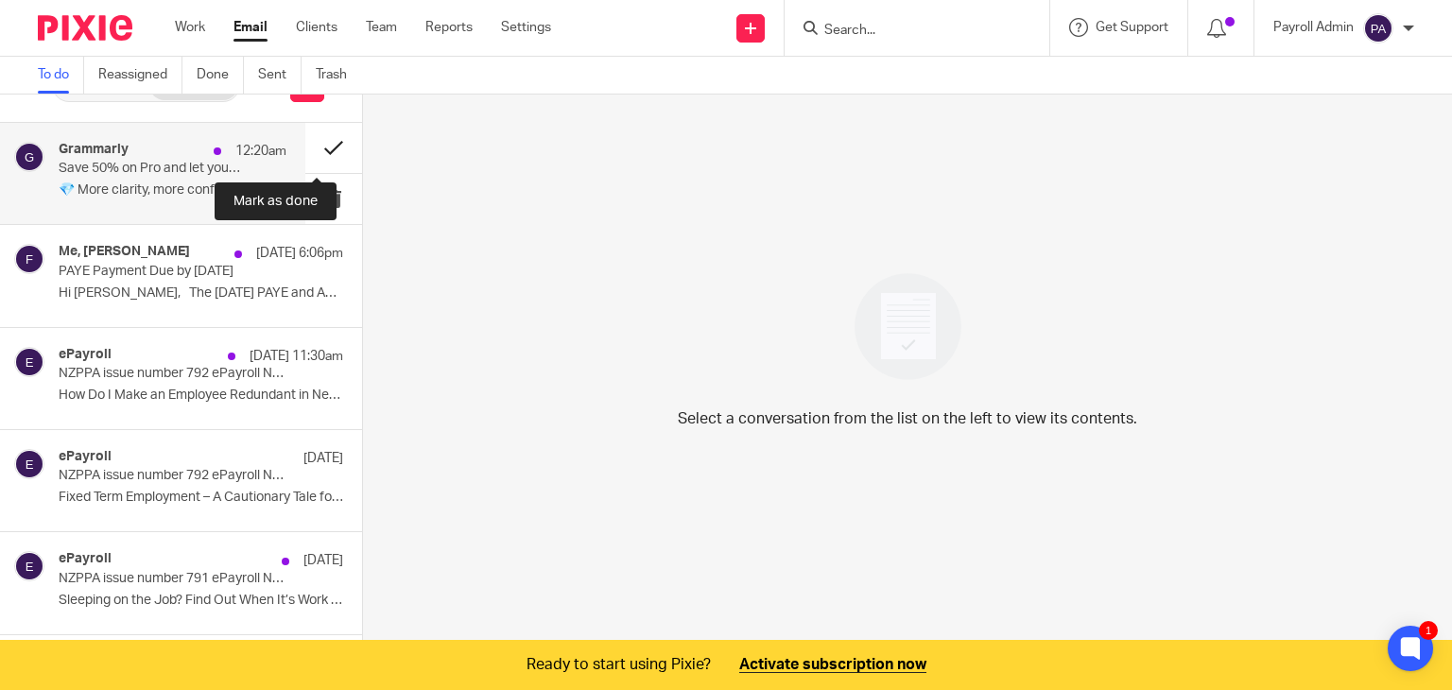 The image size is (1452, 690). I want to click on input: Search, so click(908, 31).